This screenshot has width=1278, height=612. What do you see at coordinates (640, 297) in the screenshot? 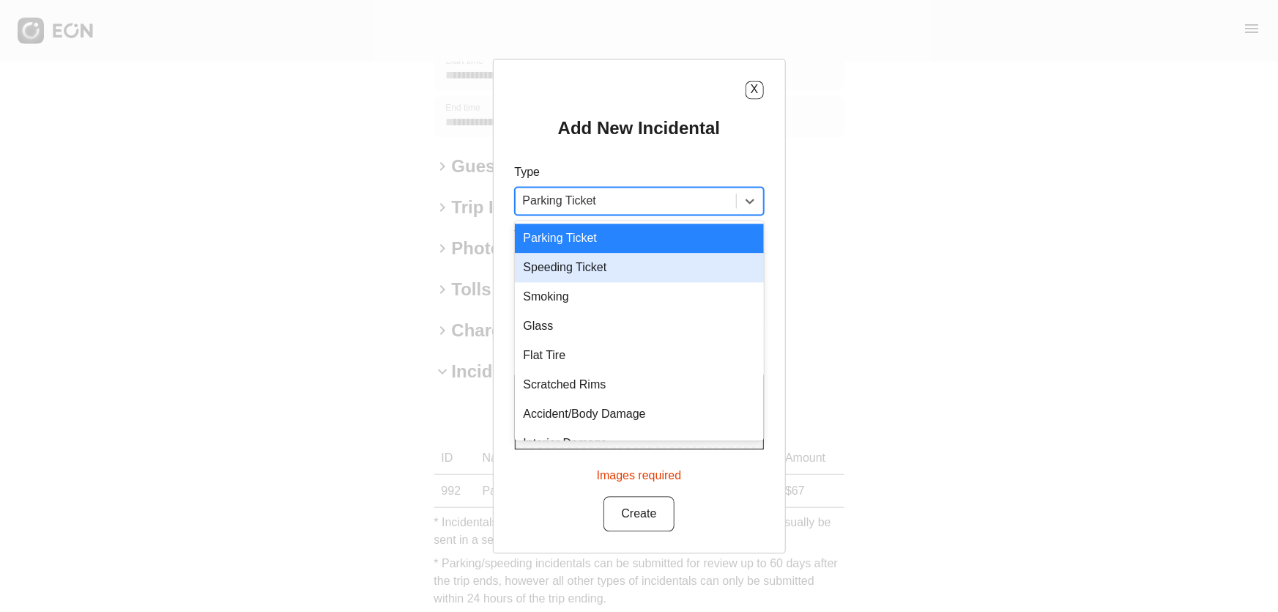
I see `div: Smoking` at bounding box center [640, 297].